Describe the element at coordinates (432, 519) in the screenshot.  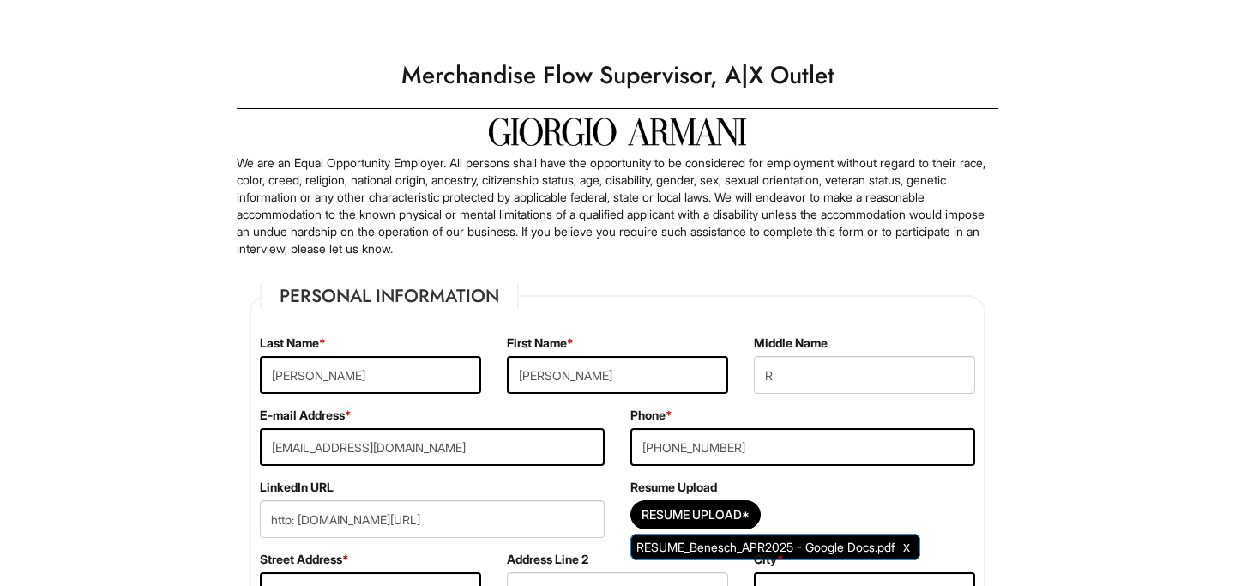
I see `input: LinkedIn URL` at that location.